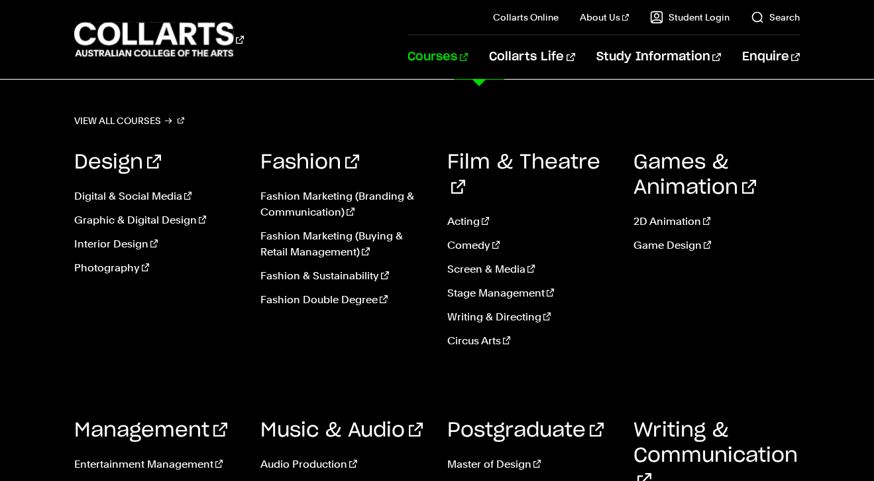 The image size is (874, 481). Describe the element at coordinates (157, 196) in the screenshot. I see `a: Digital & Social Media` at that location.